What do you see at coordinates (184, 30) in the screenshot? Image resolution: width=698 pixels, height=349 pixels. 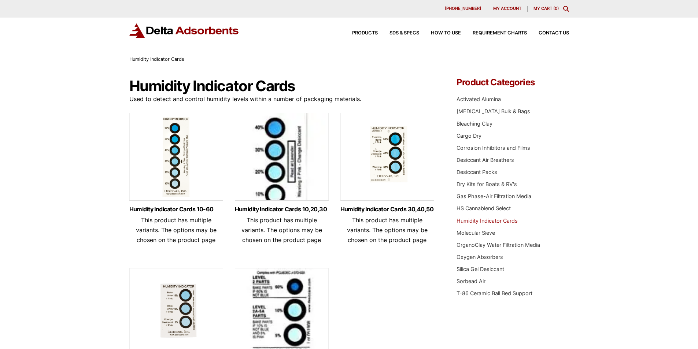 I see `img: Delta Adsorbents` at bounding box center [184, 30].